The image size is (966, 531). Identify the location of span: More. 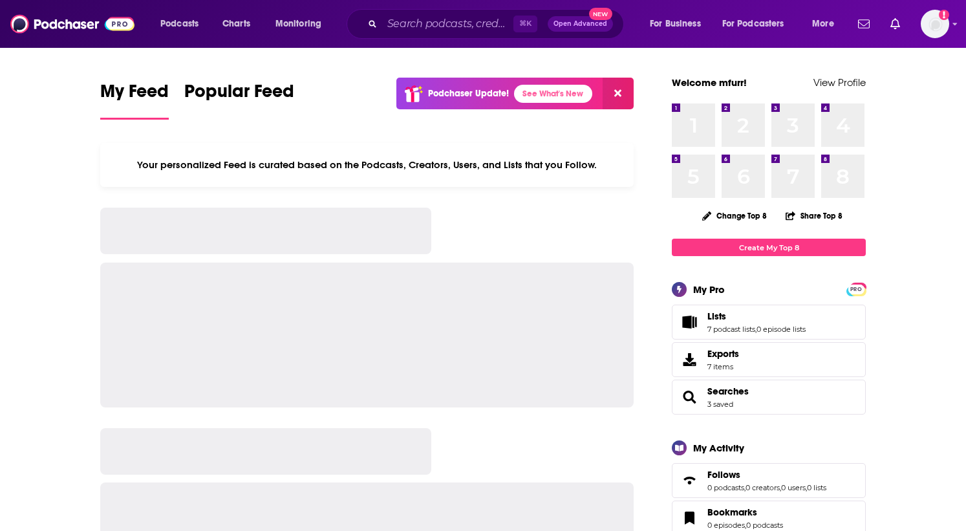
(823, 24).